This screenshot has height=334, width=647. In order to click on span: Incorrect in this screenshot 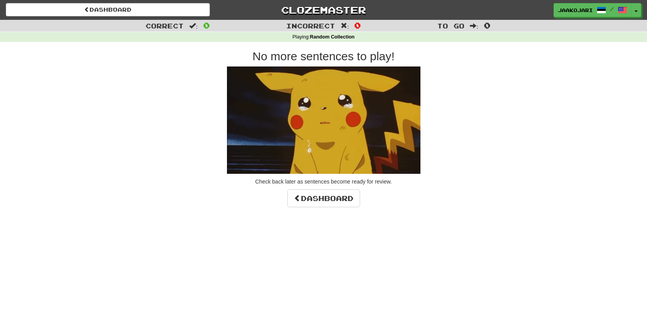, I will do `click(310, 26)`.